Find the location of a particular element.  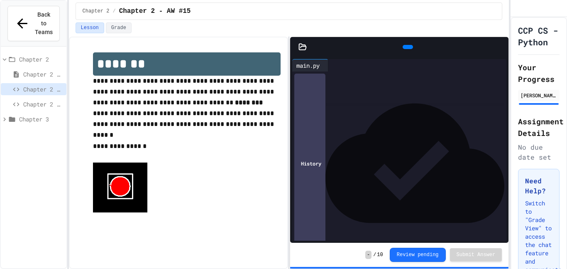

button: Lesson is located at coordinates (90, 28).